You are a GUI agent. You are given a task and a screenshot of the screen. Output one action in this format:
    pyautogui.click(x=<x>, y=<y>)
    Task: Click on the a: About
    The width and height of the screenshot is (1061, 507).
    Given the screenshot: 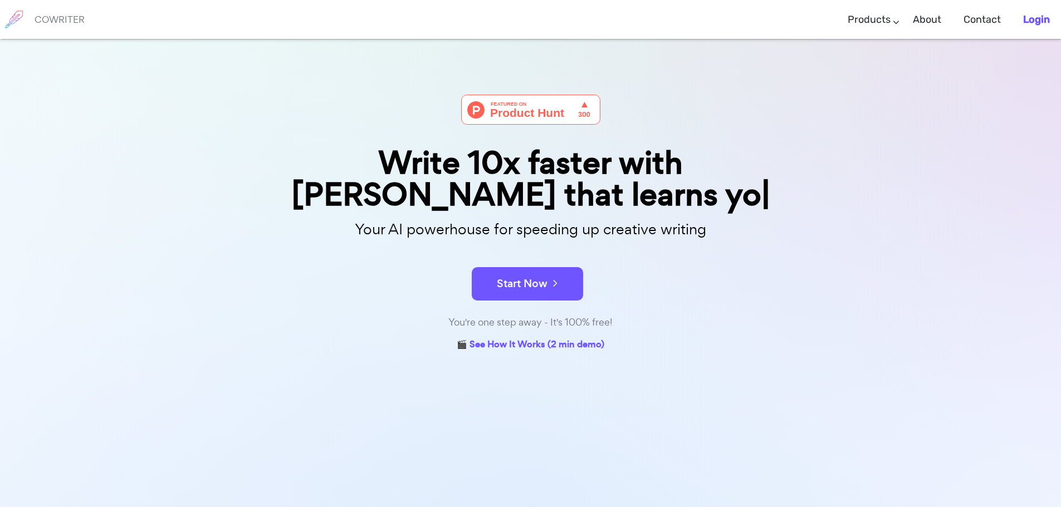 What is the action you would take?
    pyautogui.click(x=927, y=19)
    